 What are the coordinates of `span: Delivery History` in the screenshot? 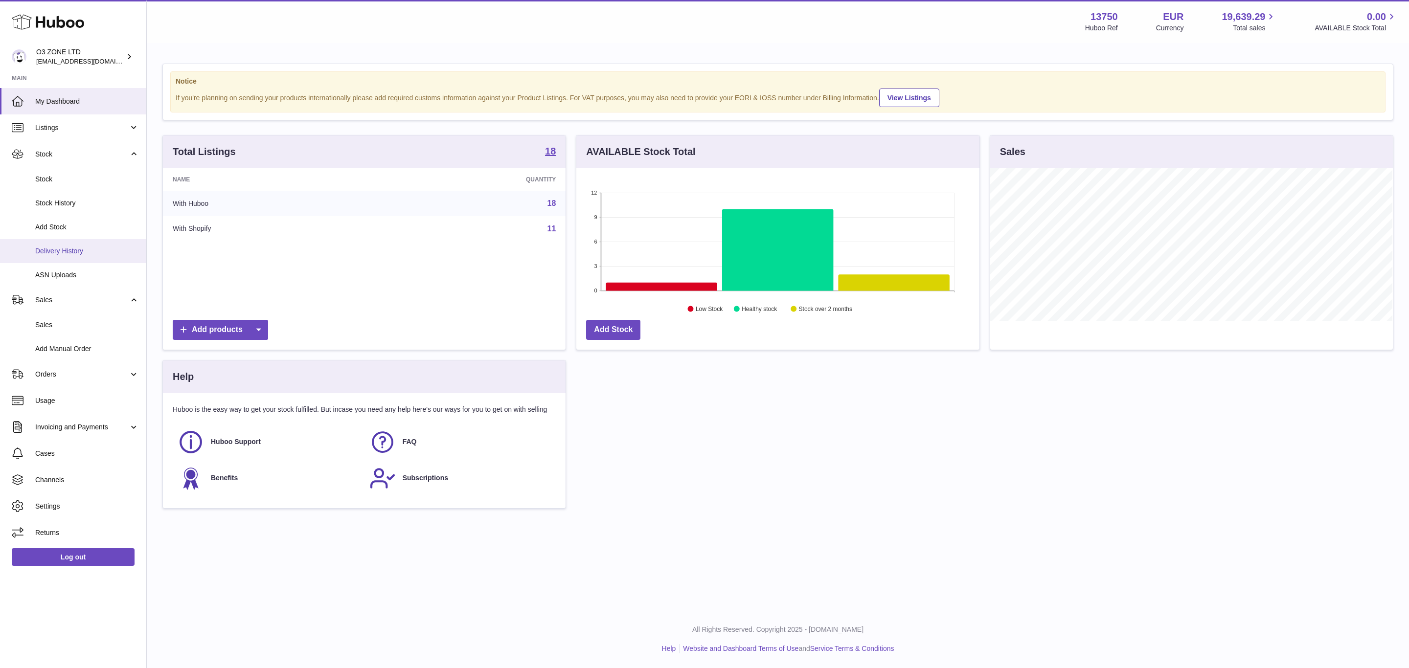 It's located at (87, 251).